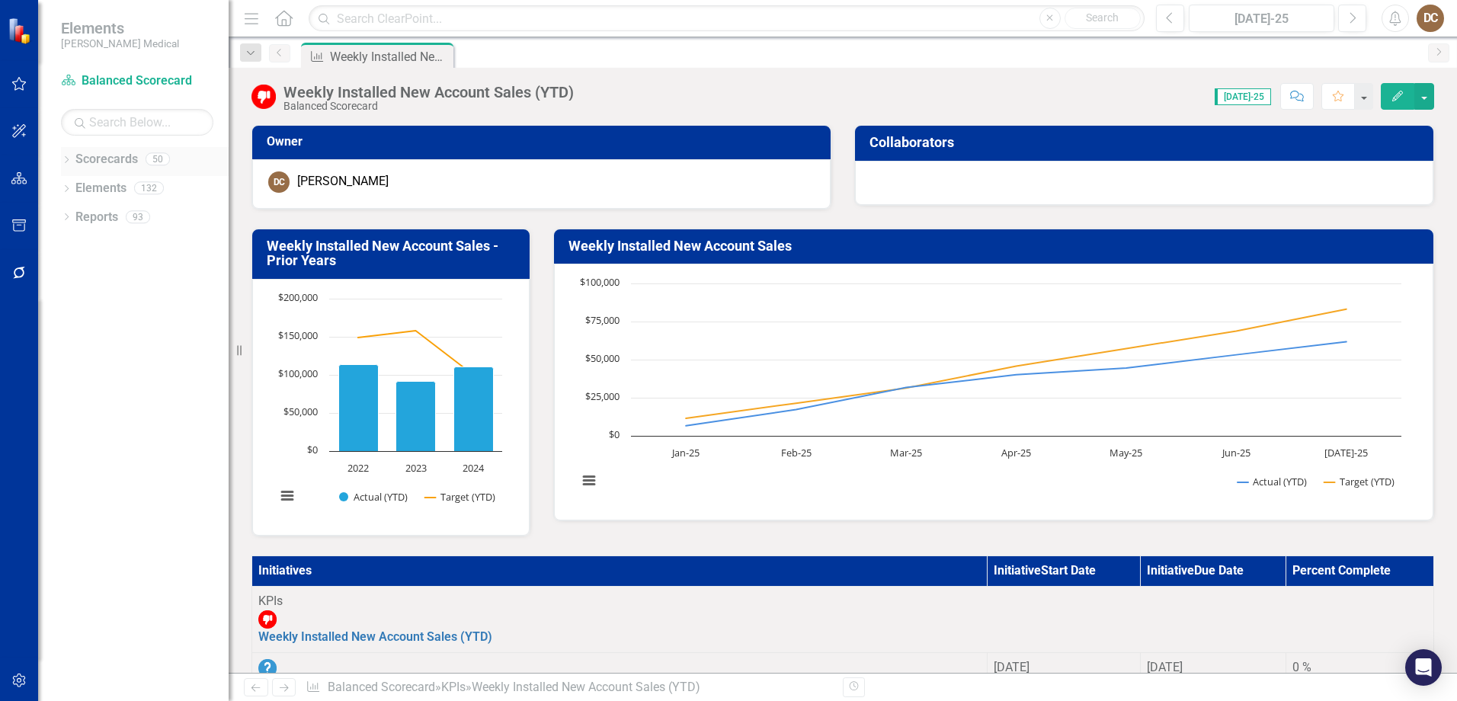 Image resolution: width=1457 pixels, height=701 pixels. What do you see at coordinates (393, 254) in the screenshot?
I see `h3: Weekly Installed New Account Sales - Prior Years` at bounding box center [393, 254].